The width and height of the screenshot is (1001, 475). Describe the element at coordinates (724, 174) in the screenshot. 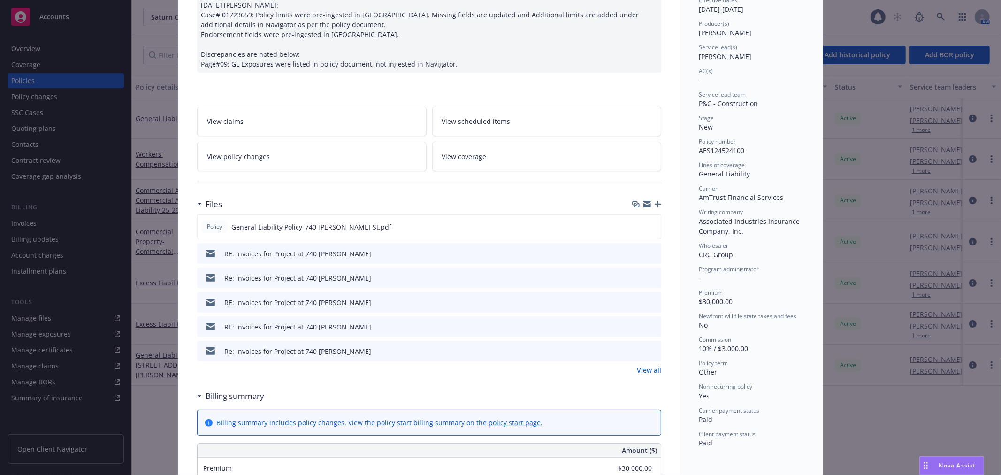

I see `span: General Liability` at that location.